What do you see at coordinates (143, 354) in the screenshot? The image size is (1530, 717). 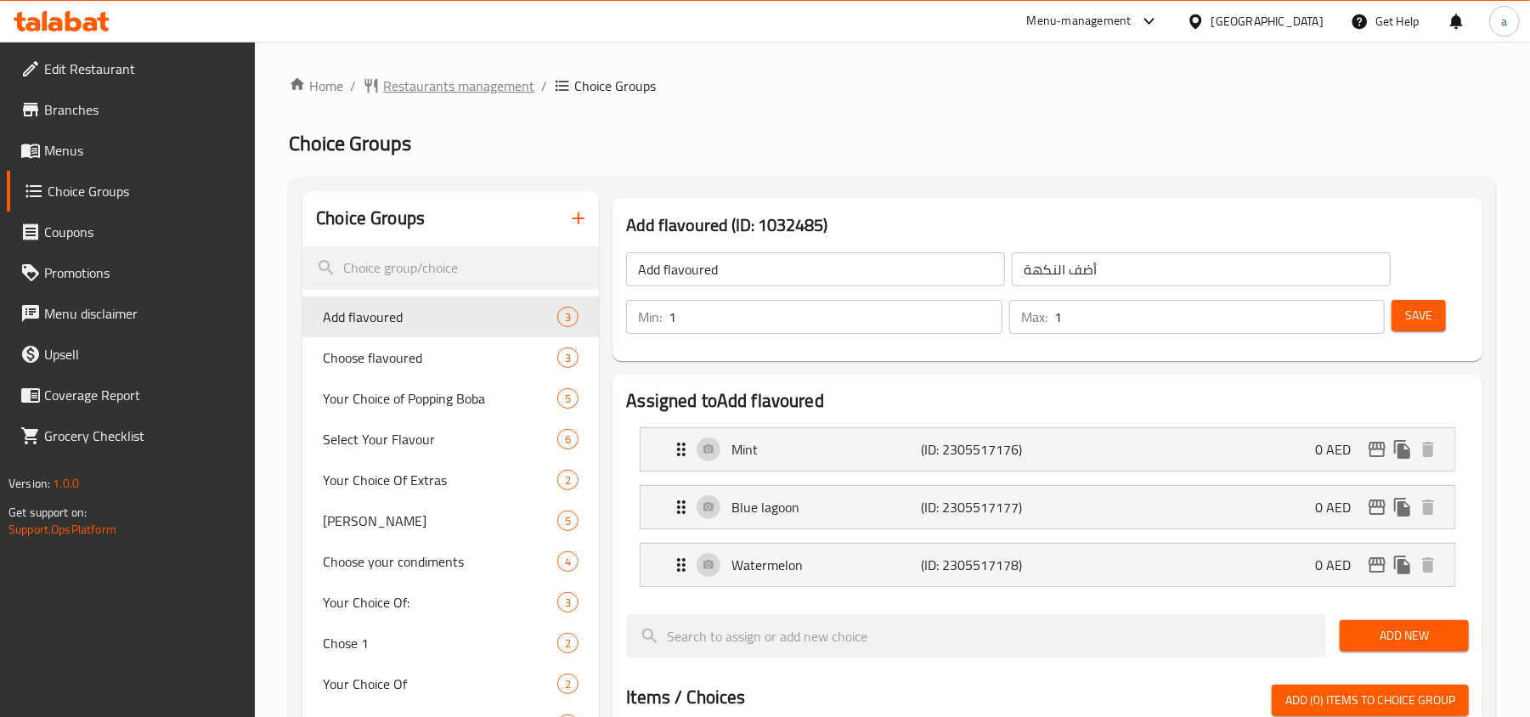 I see `span: Upsell` at bounding box center [143, 354].